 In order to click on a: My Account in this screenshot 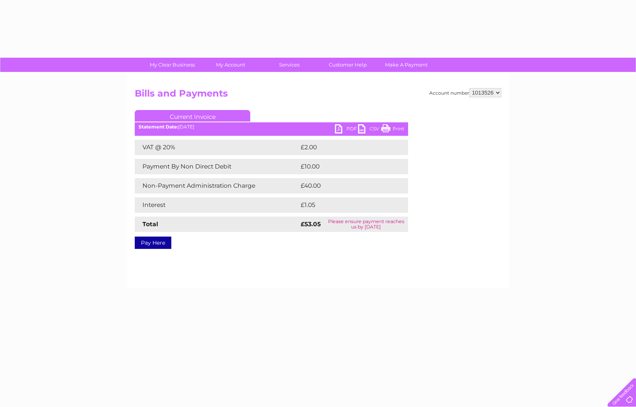, I will do `click(231, 65)`.